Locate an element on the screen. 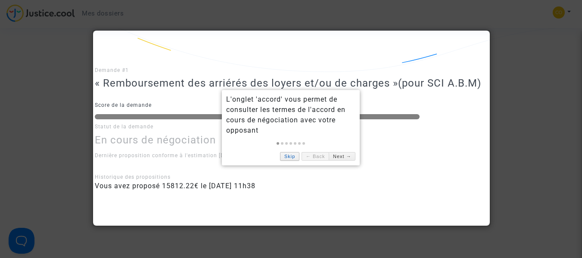 This screenshot has height=258, width=582. div: Historique des propositions is located at coordinates (291, 177).